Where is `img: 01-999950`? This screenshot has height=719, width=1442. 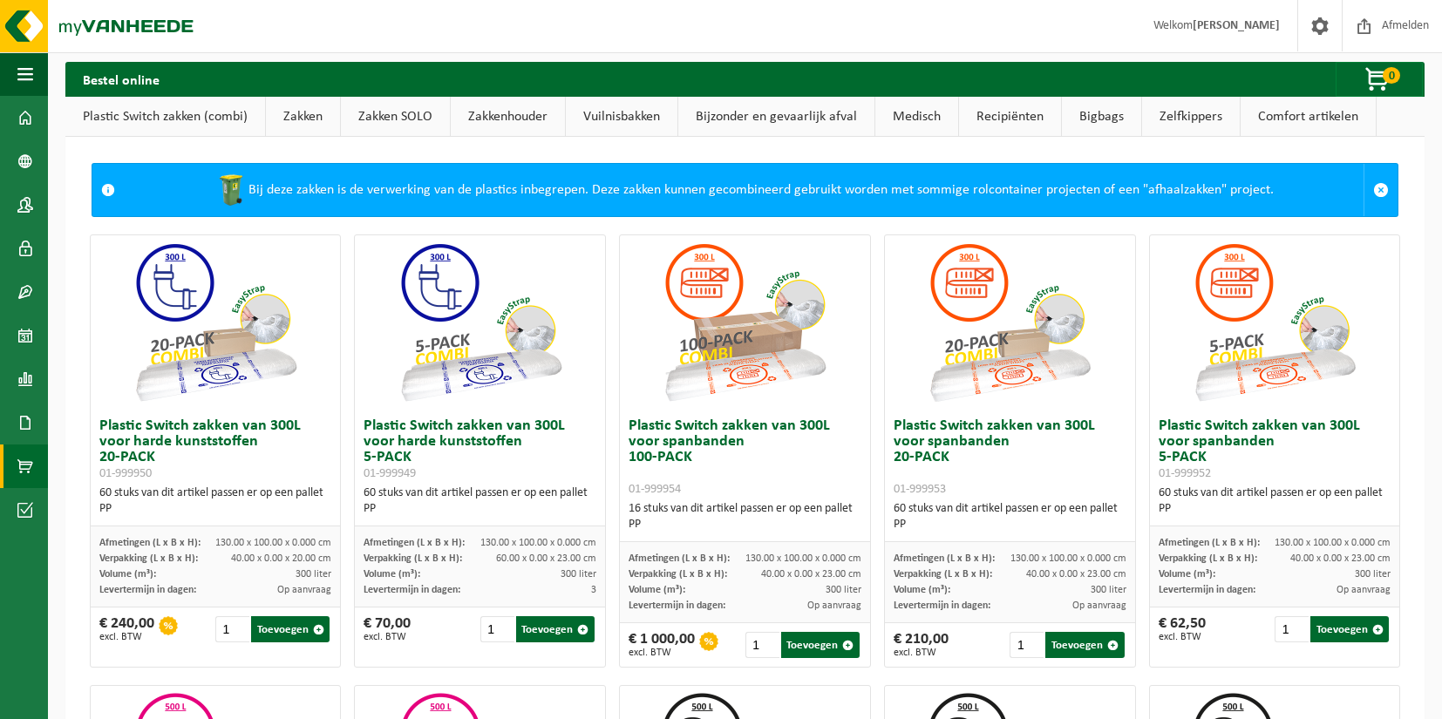
img: 01-999950 is located at coordinates (215, 323).